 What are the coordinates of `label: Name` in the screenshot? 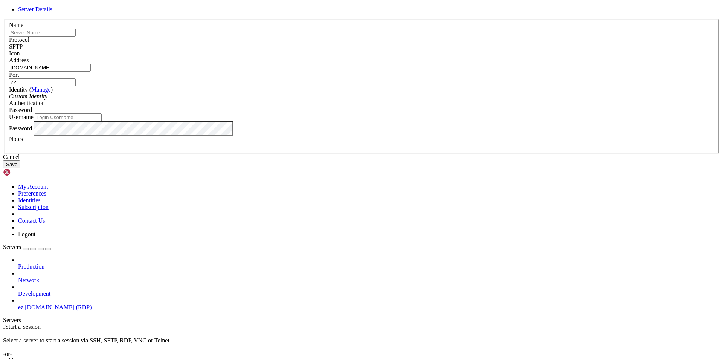 It's located at (16, 25).